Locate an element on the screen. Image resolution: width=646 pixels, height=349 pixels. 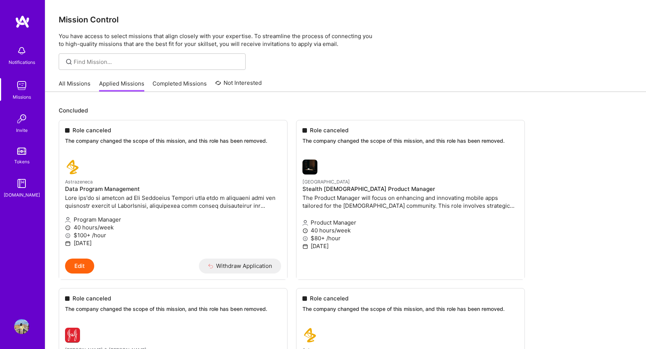
img: guide book is located at coordinates (22, 184).